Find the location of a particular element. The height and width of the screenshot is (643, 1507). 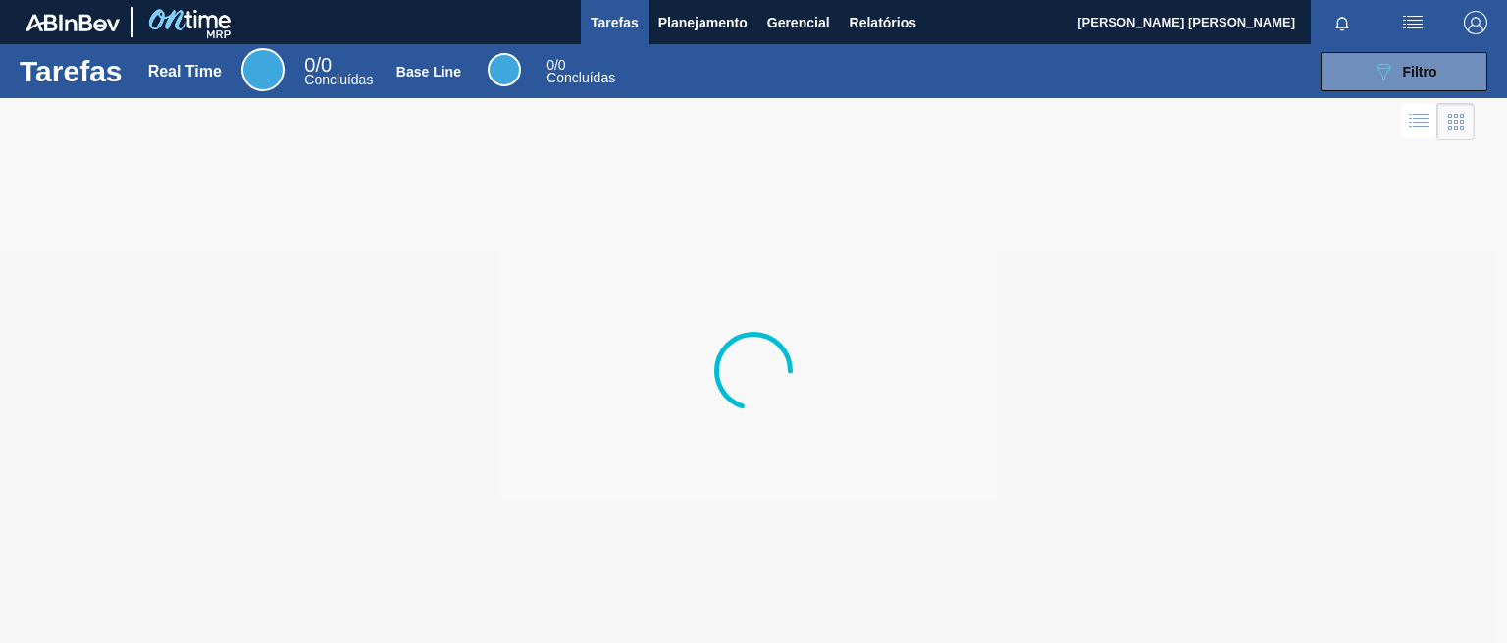

img: Logout is located at coordinates (1476, 23).